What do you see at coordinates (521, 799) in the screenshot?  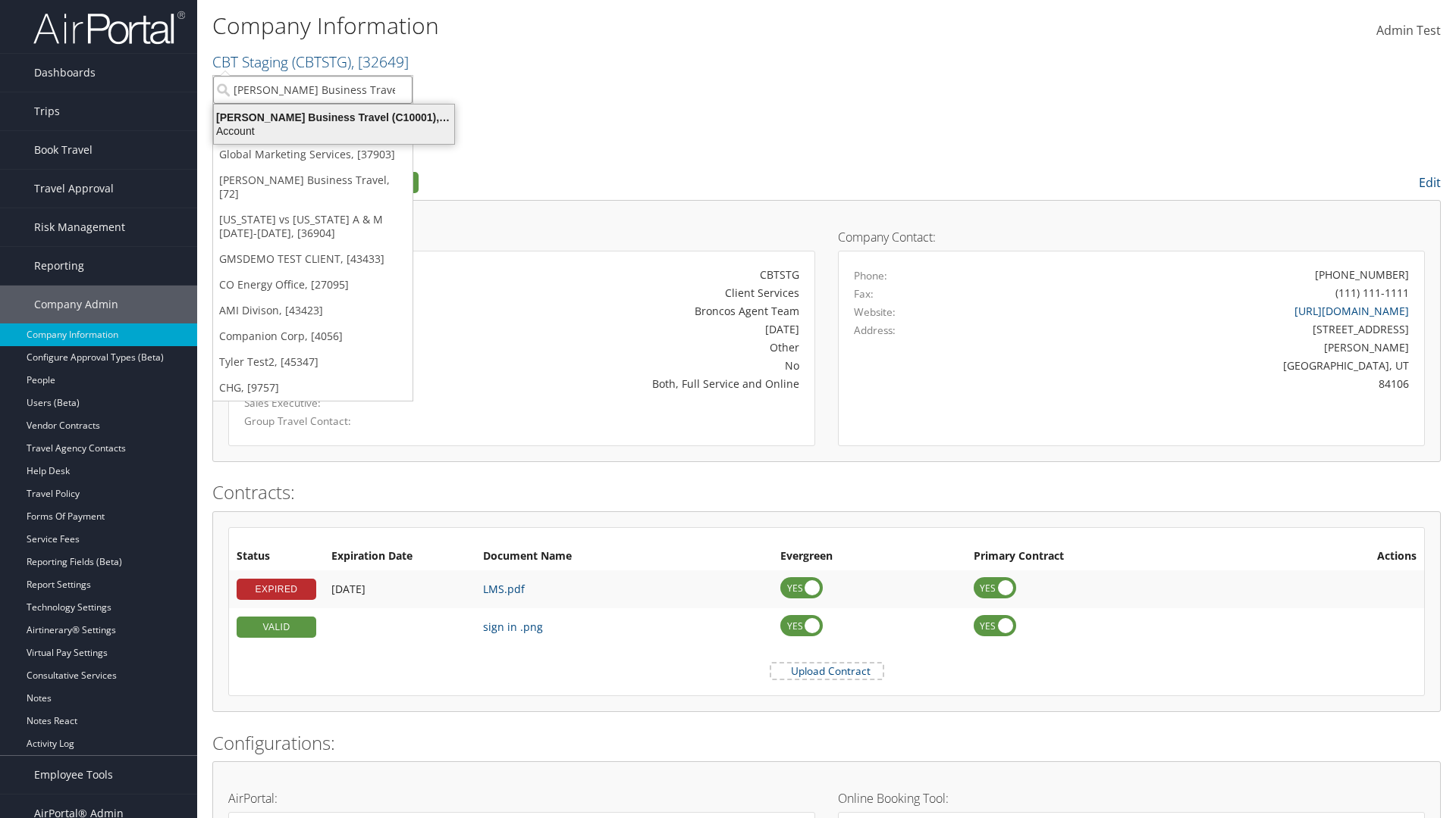 I see `h4: AirPortal:` at bounding box center [521, 799].